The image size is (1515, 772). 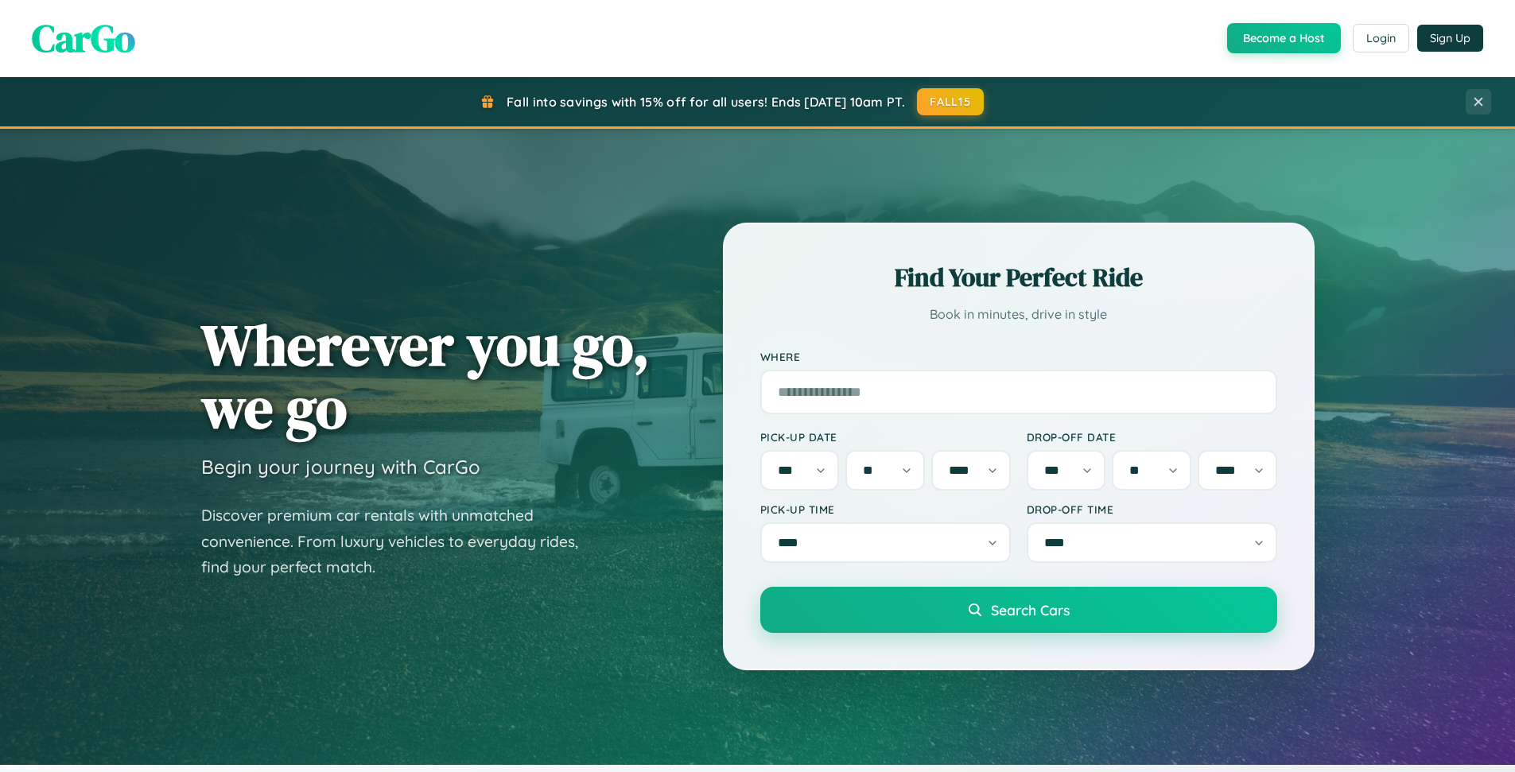 What do you see at coordinates (1030, 610) in the screenshot?
I see `span: Search Cars` at bounding box center [1030, 610].